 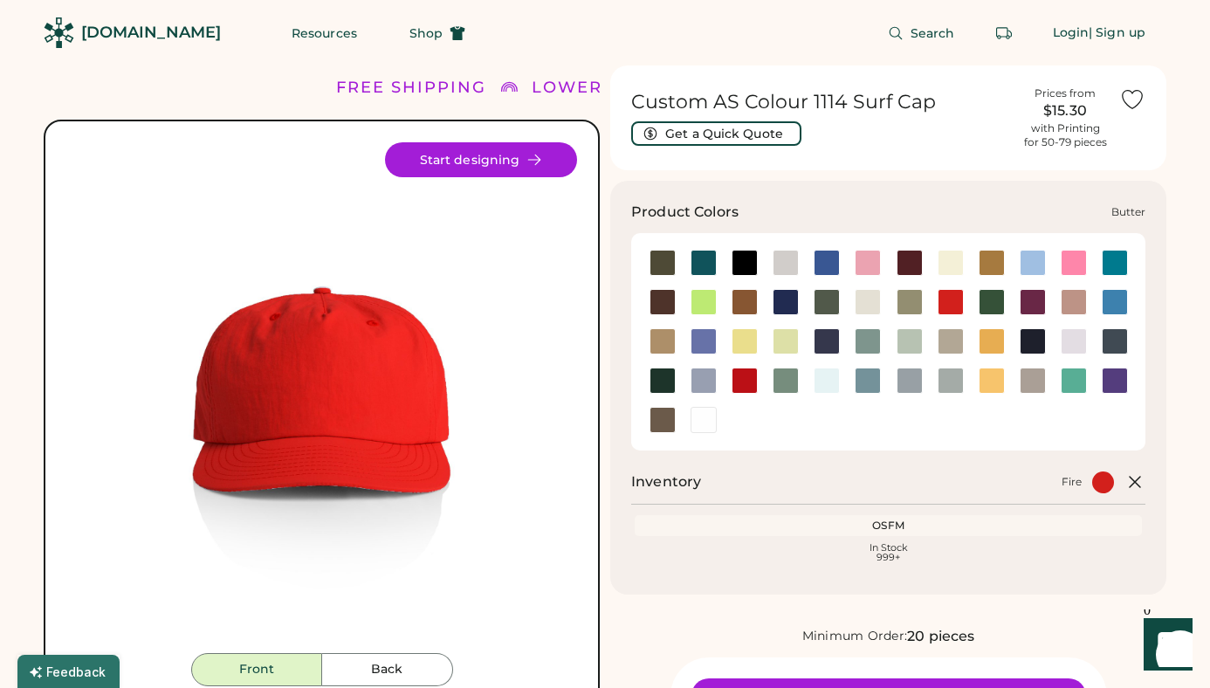 I want to click on div: 1114 Style Image, so click(x=321, y=397).